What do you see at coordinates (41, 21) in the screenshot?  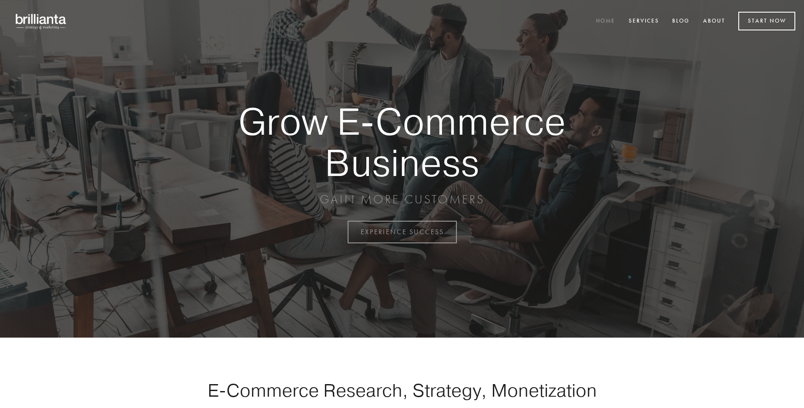 I see `img: brillianta - research, strategy, marketing` at bounding box center [41, 21].